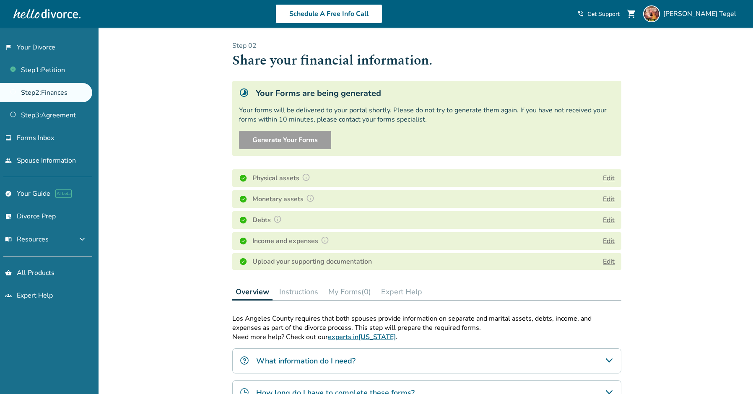  What do you see at coordinates (8, 239) in the screenshot?
I see `span: menu_book` at bounding box center [8, 239].